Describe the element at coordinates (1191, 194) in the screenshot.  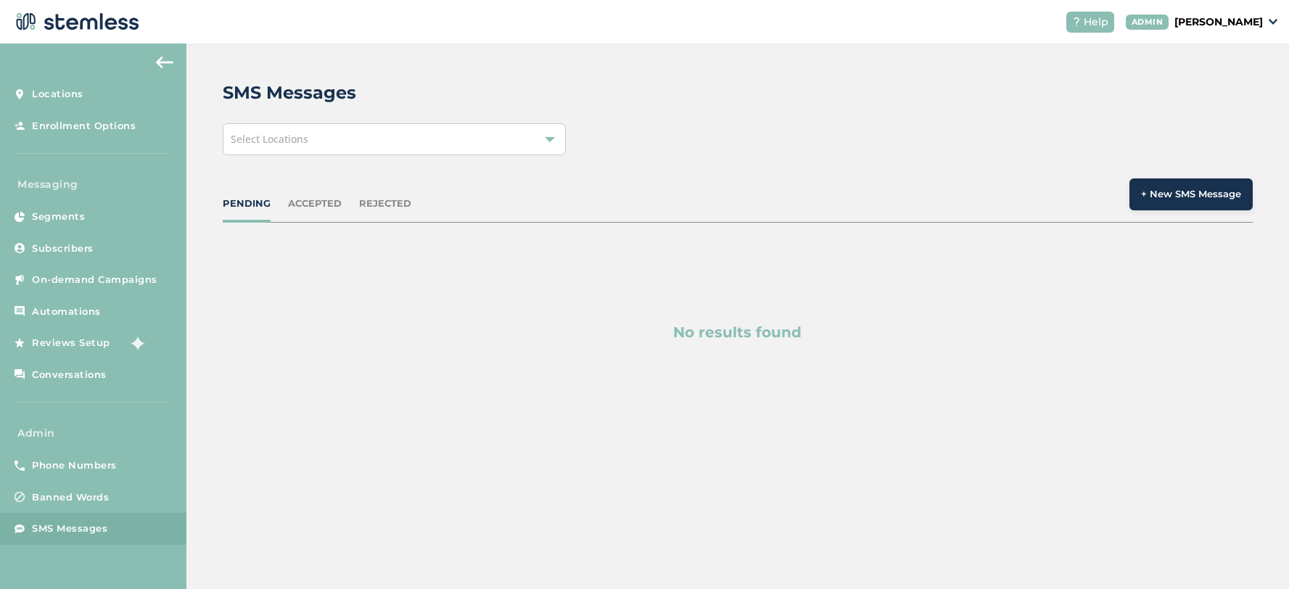
I see `button: + New SMS Message` at that location.